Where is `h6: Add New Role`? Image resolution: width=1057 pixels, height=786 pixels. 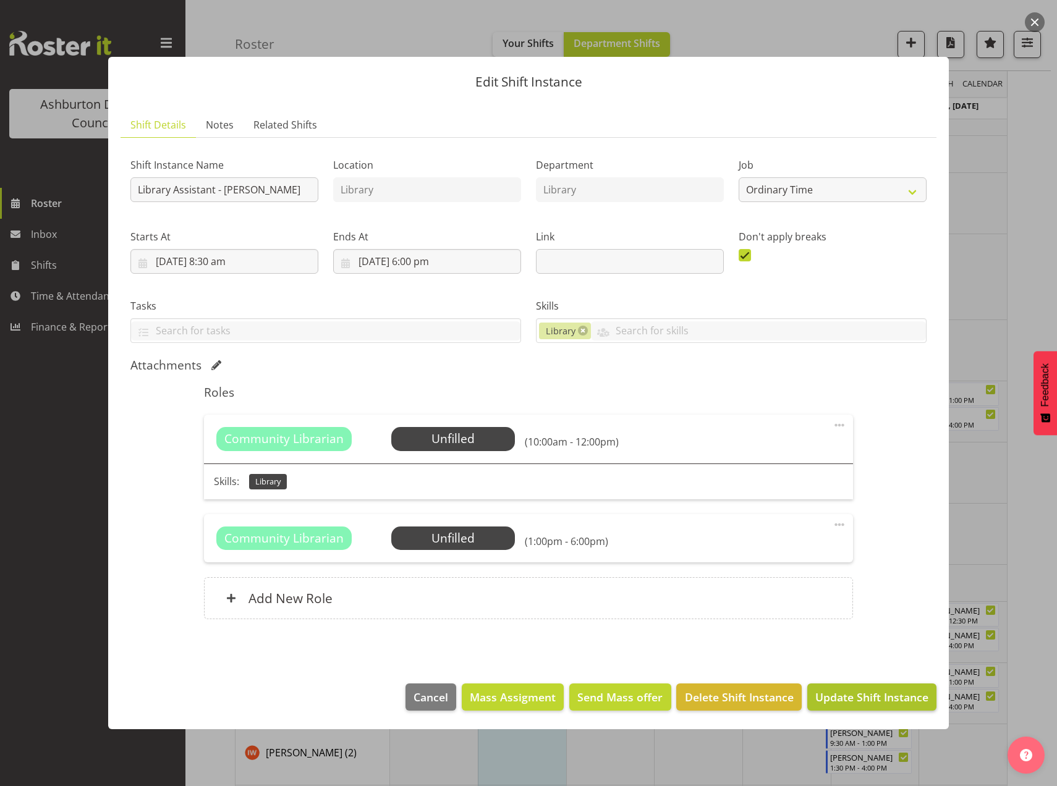
h6: Add New Role is located at coordinates (291, 599).